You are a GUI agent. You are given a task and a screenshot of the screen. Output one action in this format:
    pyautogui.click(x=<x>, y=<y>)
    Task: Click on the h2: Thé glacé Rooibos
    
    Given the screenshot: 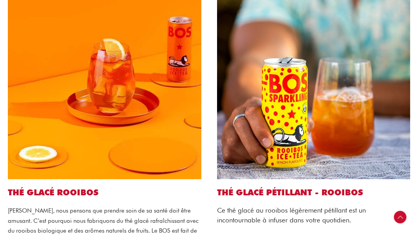 What is the action you would take?
    pyautogui.click(x=104, y=192)
    